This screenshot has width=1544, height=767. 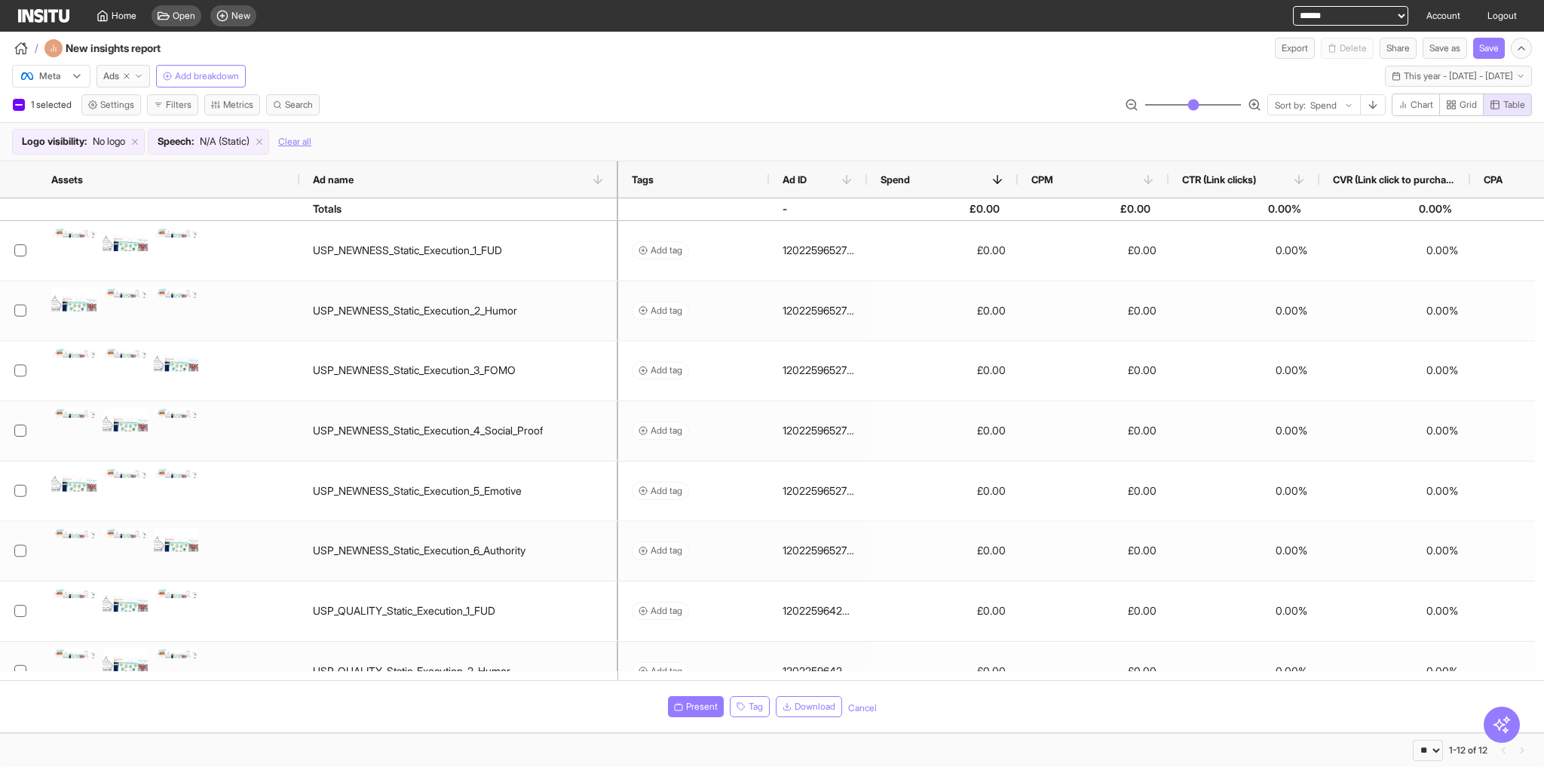 I want to click on div: USP_QUALITY_Static_Execution_2_Humor, so click(x=412, y=671).